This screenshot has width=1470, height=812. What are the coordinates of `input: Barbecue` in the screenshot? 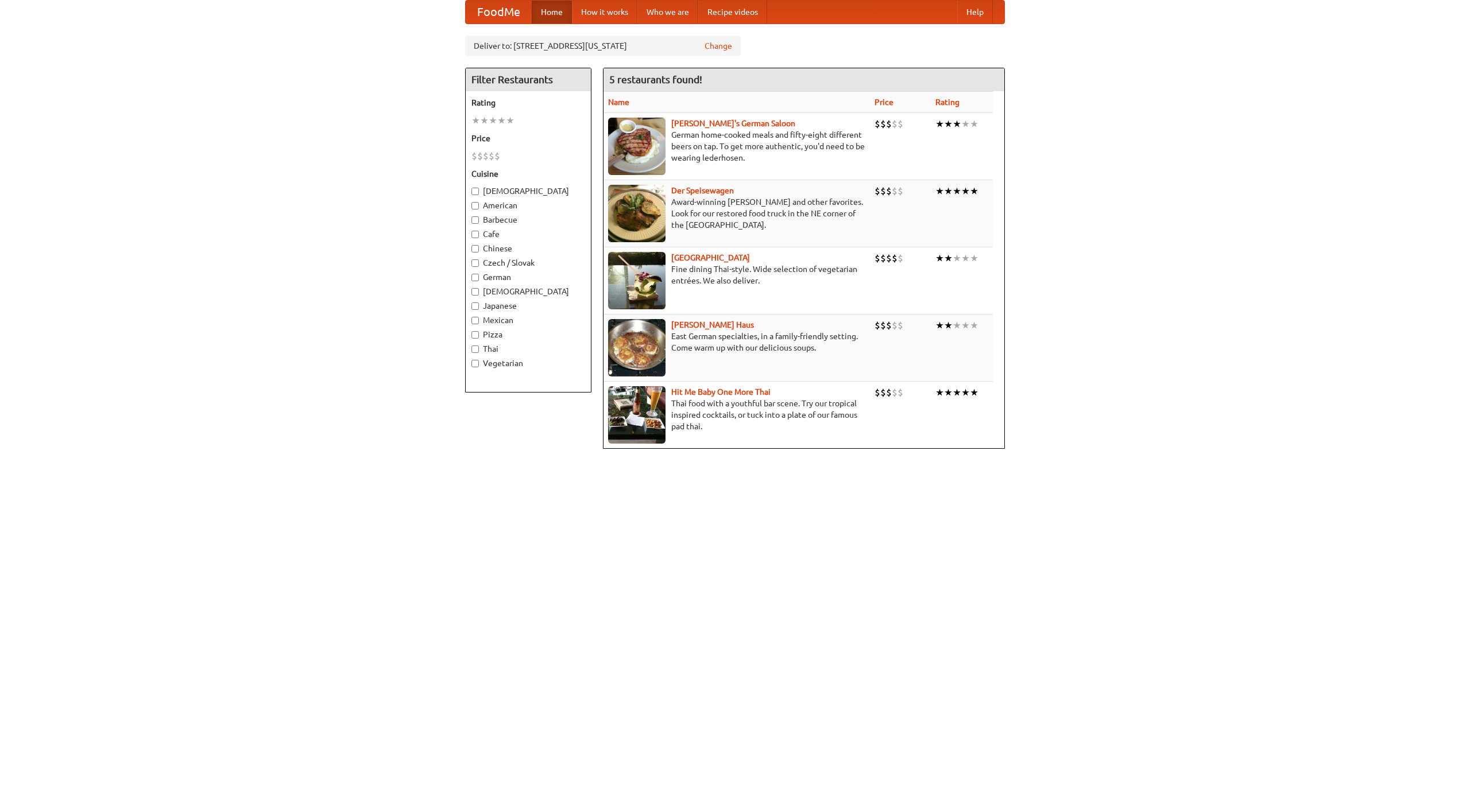 It's located at (475, 220).